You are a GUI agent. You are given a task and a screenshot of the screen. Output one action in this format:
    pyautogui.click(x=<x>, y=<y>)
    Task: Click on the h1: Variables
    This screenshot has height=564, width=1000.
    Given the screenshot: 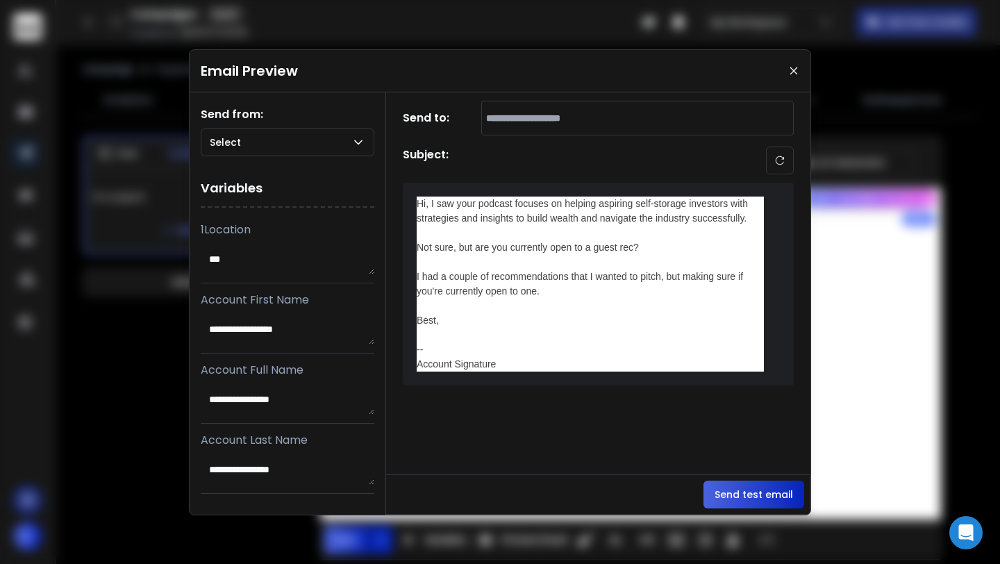 What is the action you would take?
    pyautogui.click(x=287, y=189)
    